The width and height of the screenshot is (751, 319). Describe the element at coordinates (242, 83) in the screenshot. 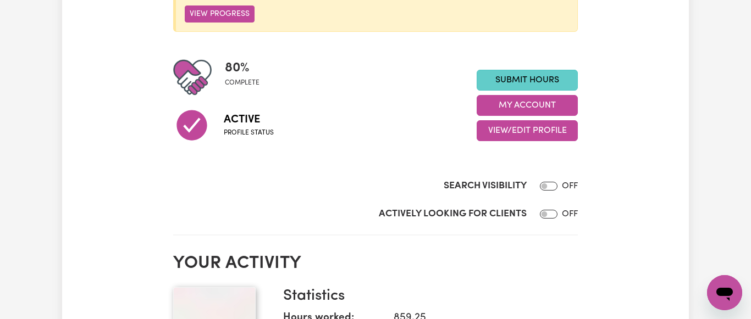

I see `span: complete` at that location.